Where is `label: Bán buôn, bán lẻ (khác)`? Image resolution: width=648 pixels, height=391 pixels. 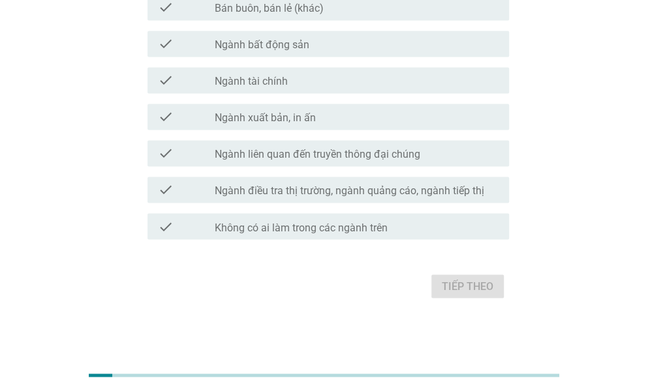
label: Bán buôn, bán lẻ (khác) is located at coordinates (269, 8).